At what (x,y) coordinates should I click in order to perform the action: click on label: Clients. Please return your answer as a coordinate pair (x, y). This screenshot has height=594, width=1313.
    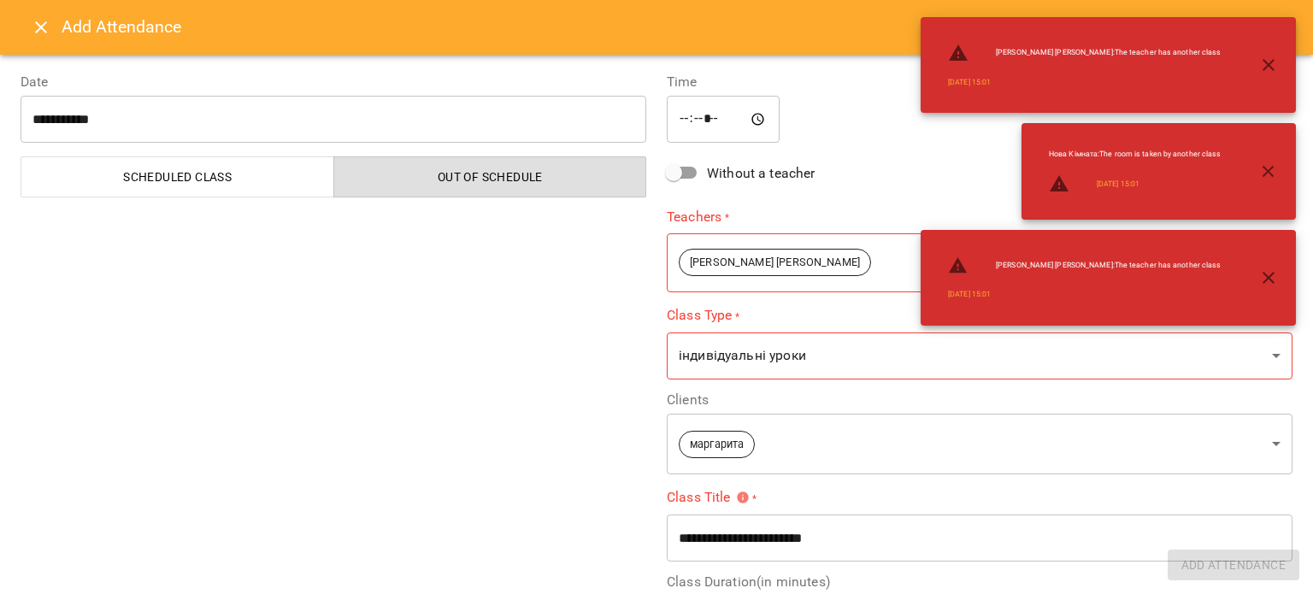
    Looking at the image, I should click on (980, 400).